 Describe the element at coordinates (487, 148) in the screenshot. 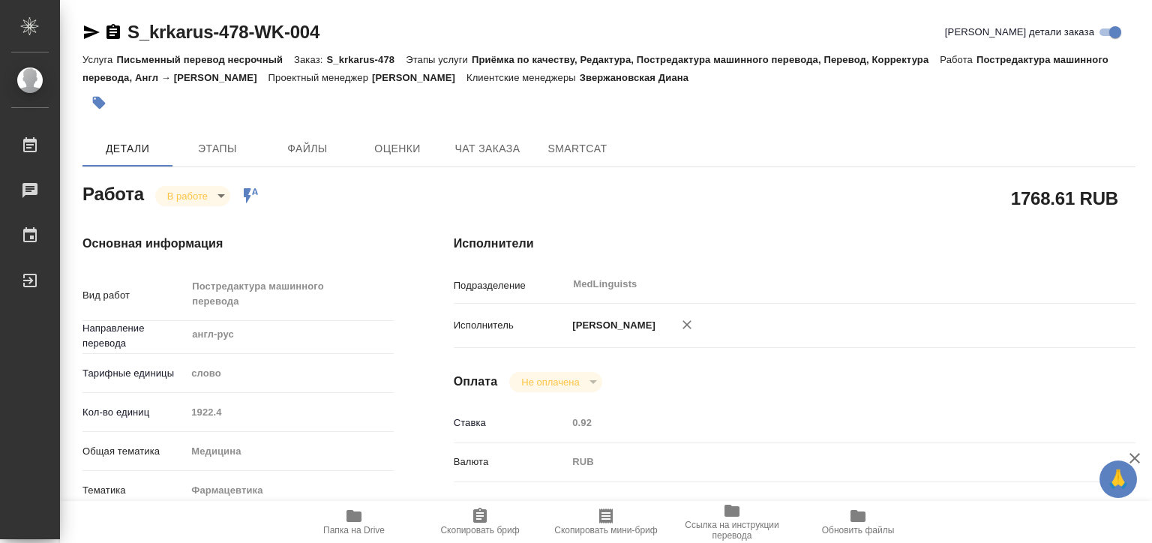

I see `span: Чат заказа` at that location.